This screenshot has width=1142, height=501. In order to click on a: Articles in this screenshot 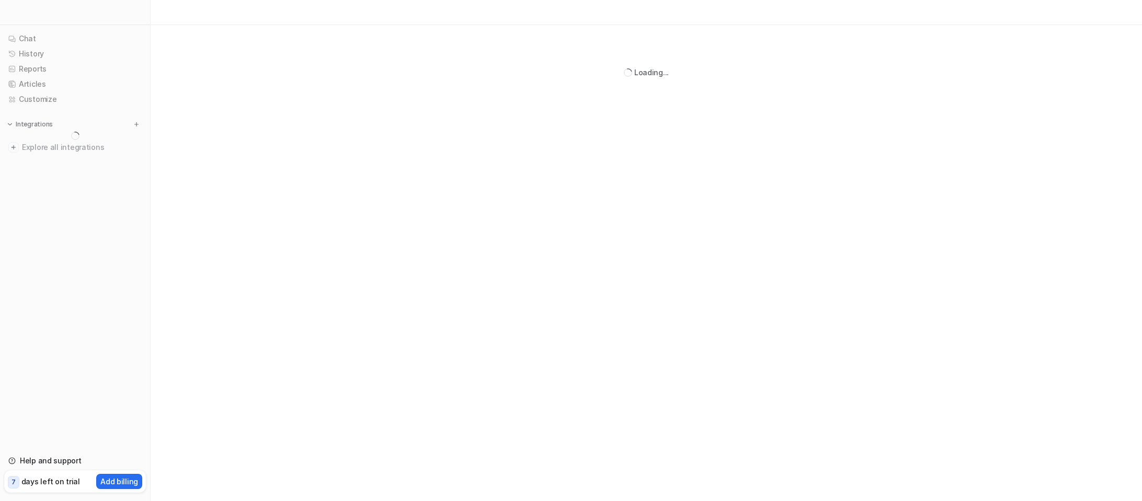, I will do `click(75, 84)`.